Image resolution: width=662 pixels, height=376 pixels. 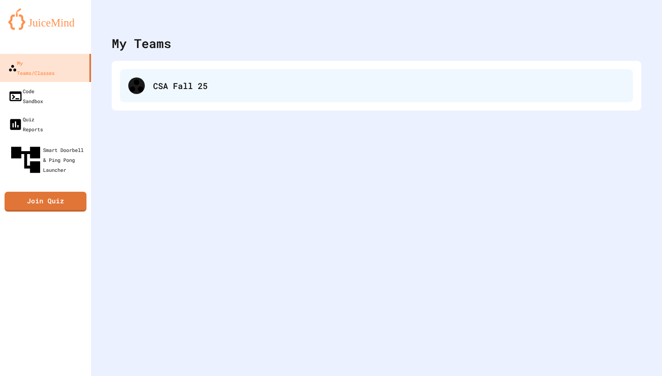 I want to click on div: My Teams/Classes, so click(x=31, y=68).